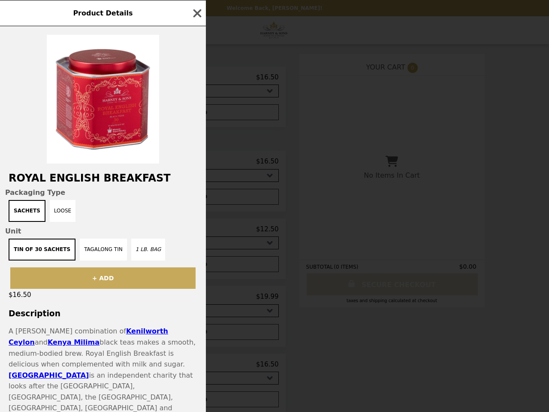 The width and height of the screenshot is (549, 412). Describe the element at coordinates (88, 336) in the screenshot. I see `strong: Kenilworth Ceylon` at that location.